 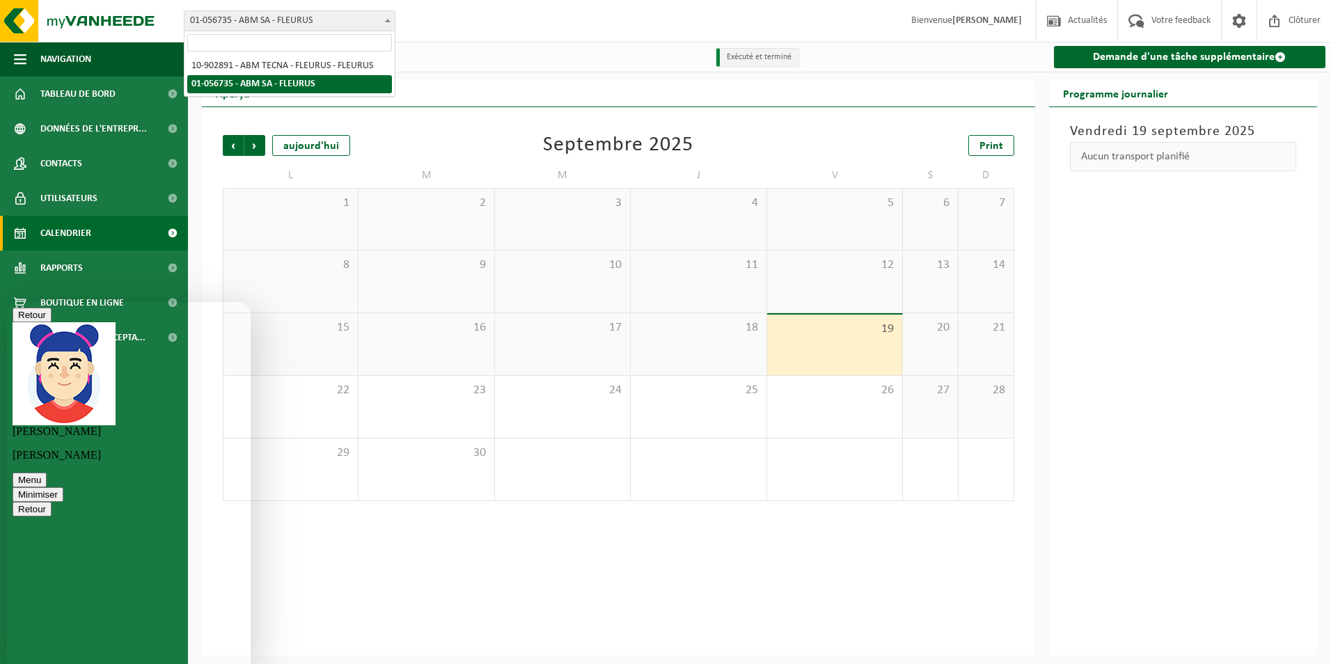 I want to click on a: Print, so click(x=991, y=145).